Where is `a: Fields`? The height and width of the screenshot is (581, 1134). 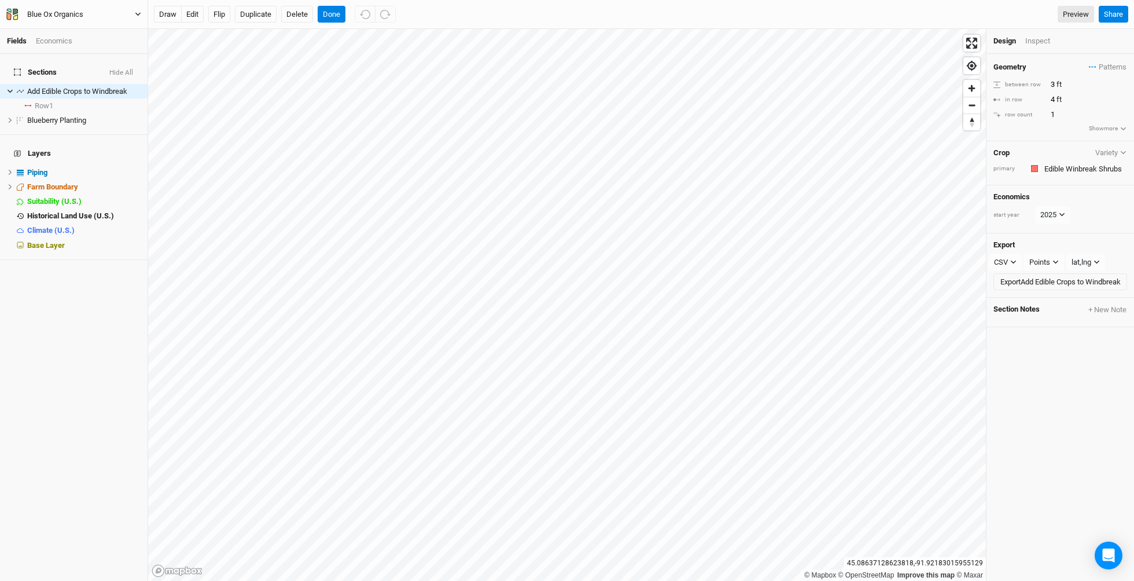
a: Fields is located at coordinates (17, 41).